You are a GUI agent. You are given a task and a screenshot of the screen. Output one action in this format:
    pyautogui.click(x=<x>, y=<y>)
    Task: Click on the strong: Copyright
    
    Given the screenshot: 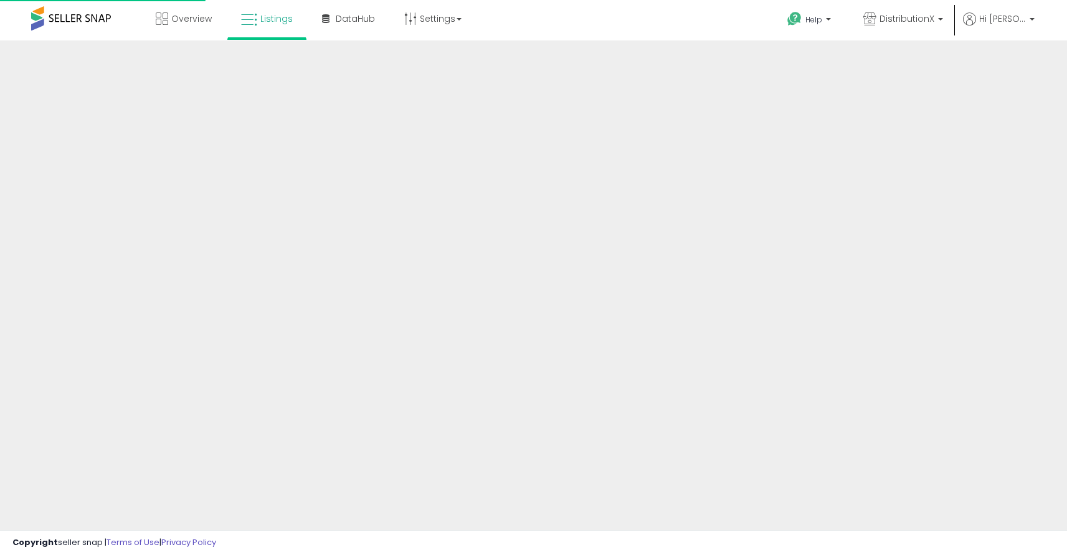 What is the action you would take?
    pyautogui.click(x=35, y=542)
    